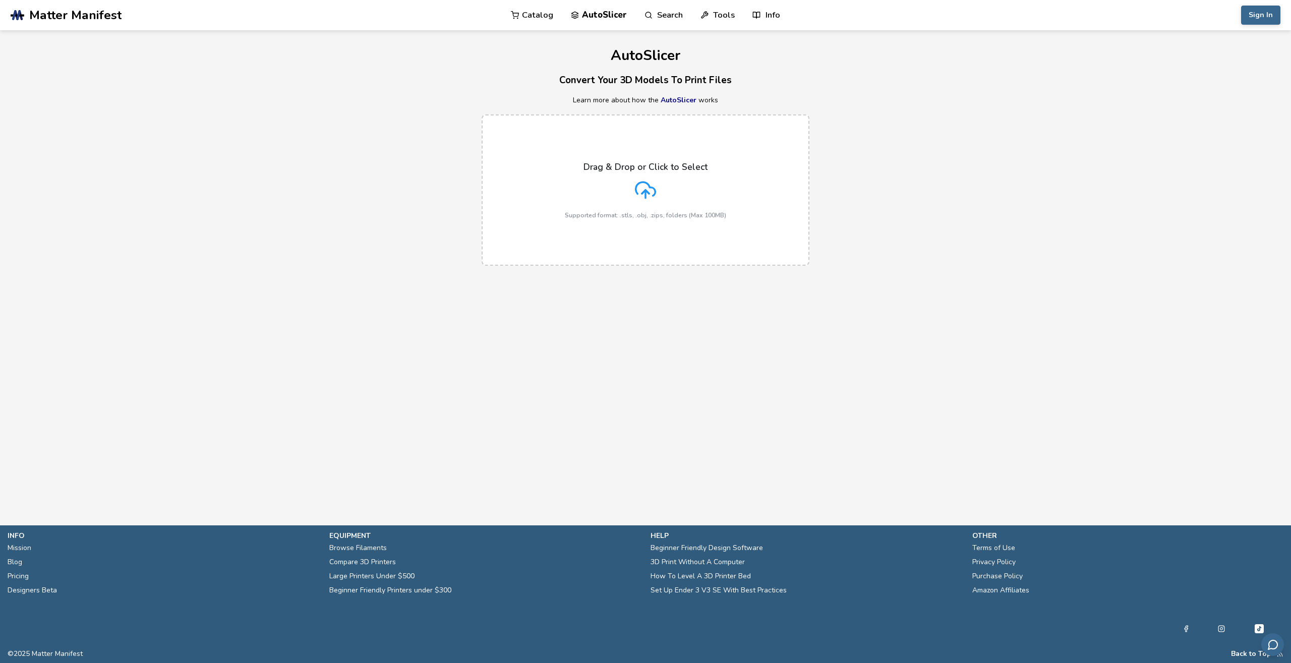 This screenshot has height=663, width=1291. What do you see at coordinates (32, 591) in the screenshot?
I see `a: Designers Beta` at bounding box center [32, 591].